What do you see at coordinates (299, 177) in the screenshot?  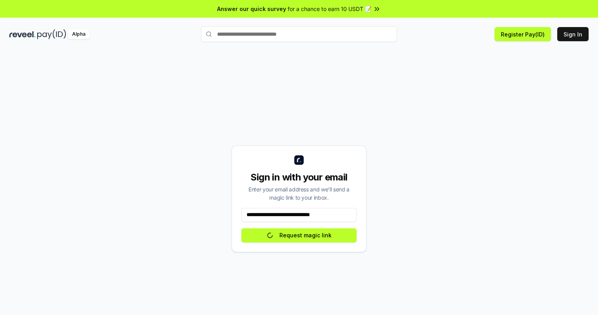 I see `div: Sign in with your email` at bounding box center [299, 177].